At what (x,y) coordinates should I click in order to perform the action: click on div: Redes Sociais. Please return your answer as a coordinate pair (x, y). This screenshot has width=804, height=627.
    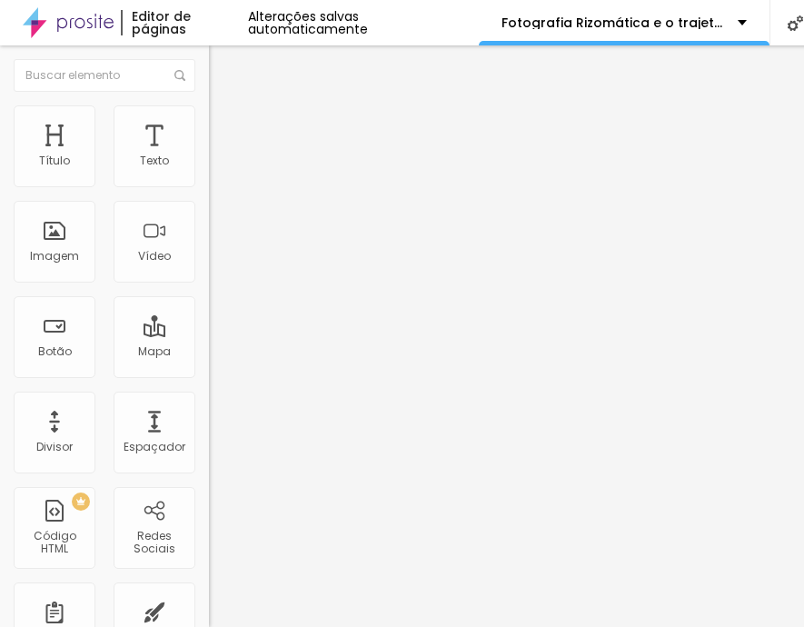
    Looking at the image, I should click on (154, 542).